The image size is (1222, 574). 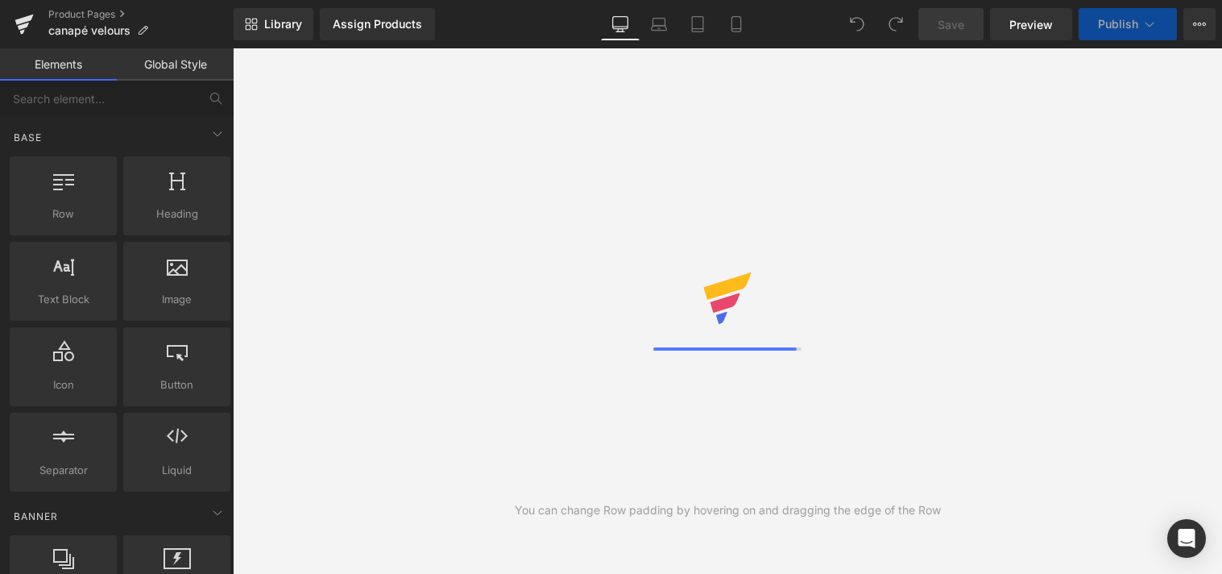 I want to click on span: Save, so click(x=951, y=24).